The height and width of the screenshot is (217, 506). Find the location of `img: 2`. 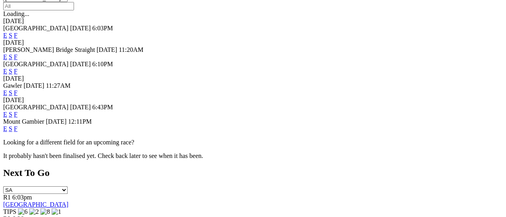

img: 2 is located at coordinates (34, 212).